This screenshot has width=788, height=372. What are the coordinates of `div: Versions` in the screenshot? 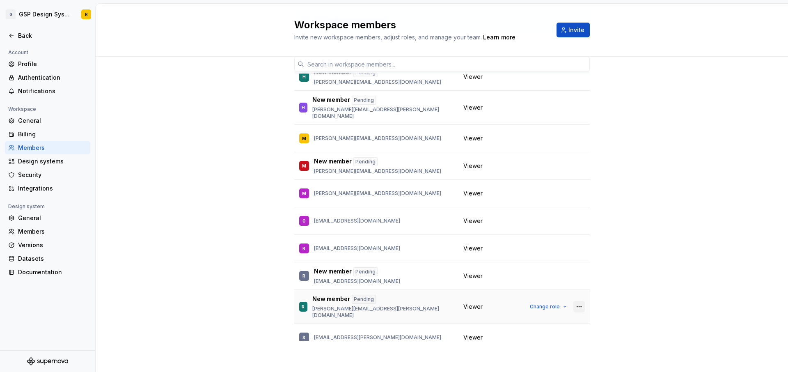 It's located at (53, 245).